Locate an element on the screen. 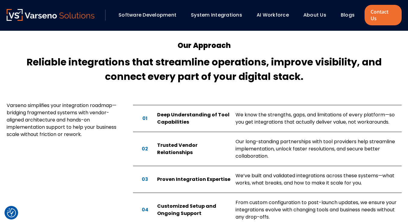 This screenshot has height=224, width=408. div: System Integrations is located at coordinates (219, 15).